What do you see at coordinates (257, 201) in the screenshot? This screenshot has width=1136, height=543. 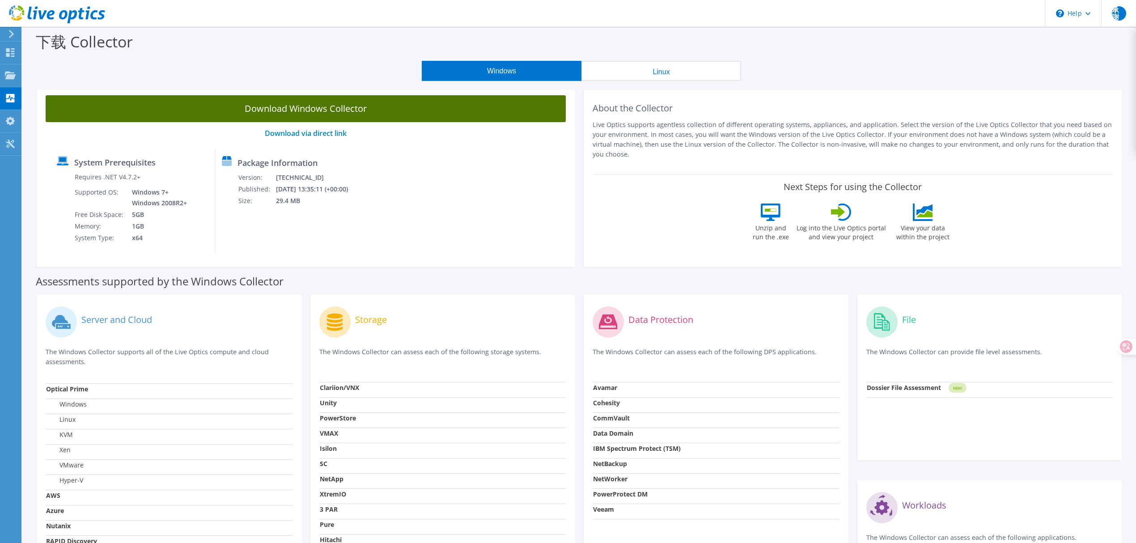 I see `td: Size:` at bounding box center [257, 201].